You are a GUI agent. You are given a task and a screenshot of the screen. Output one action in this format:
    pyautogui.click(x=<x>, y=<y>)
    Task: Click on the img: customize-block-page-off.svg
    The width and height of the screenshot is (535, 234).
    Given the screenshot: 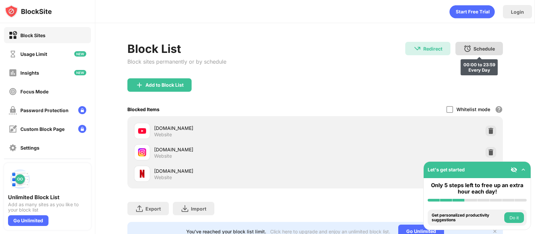 What is the action you would take?
    pyautogui.click(x=13, y=129)
    